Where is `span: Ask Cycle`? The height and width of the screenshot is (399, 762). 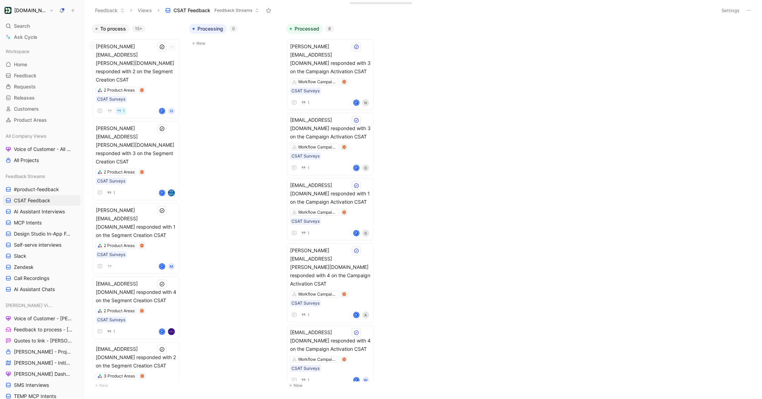
span: Ask Cycle is located at coordinates (25, 37).